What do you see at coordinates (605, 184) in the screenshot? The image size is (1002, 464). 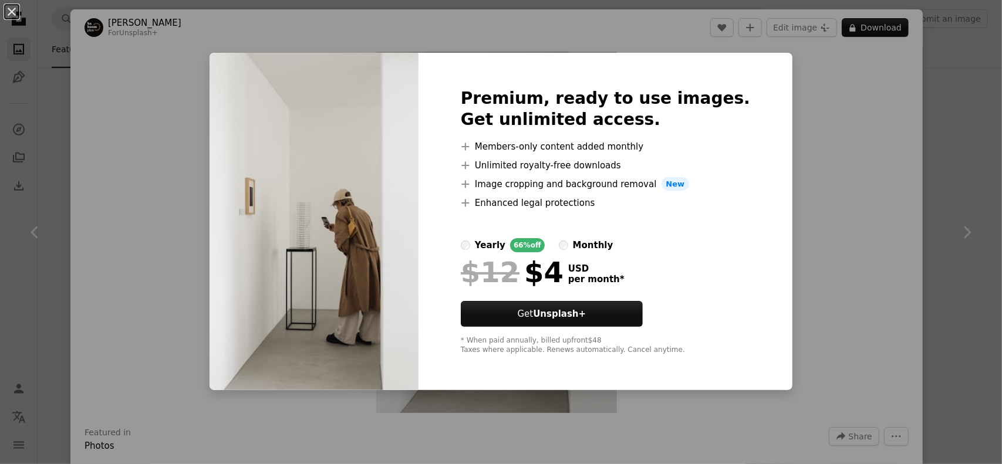 I see `li: Image cropping and background removal` at bounding box center [605, 184].